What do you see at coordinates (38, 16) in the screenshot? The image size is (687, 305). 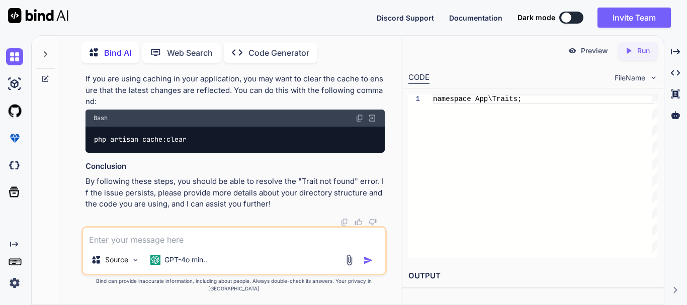 I see `img: Bind AI` at bounding box center [38, 16].